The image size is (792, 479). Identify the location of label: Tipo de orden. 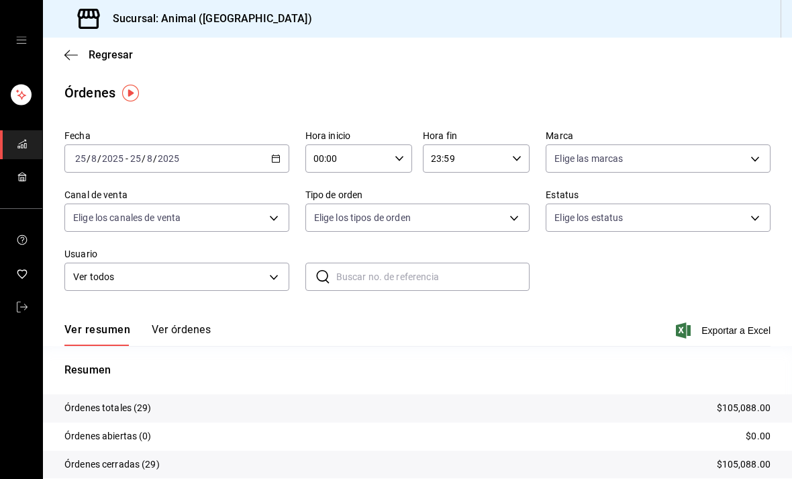
(418, 195).